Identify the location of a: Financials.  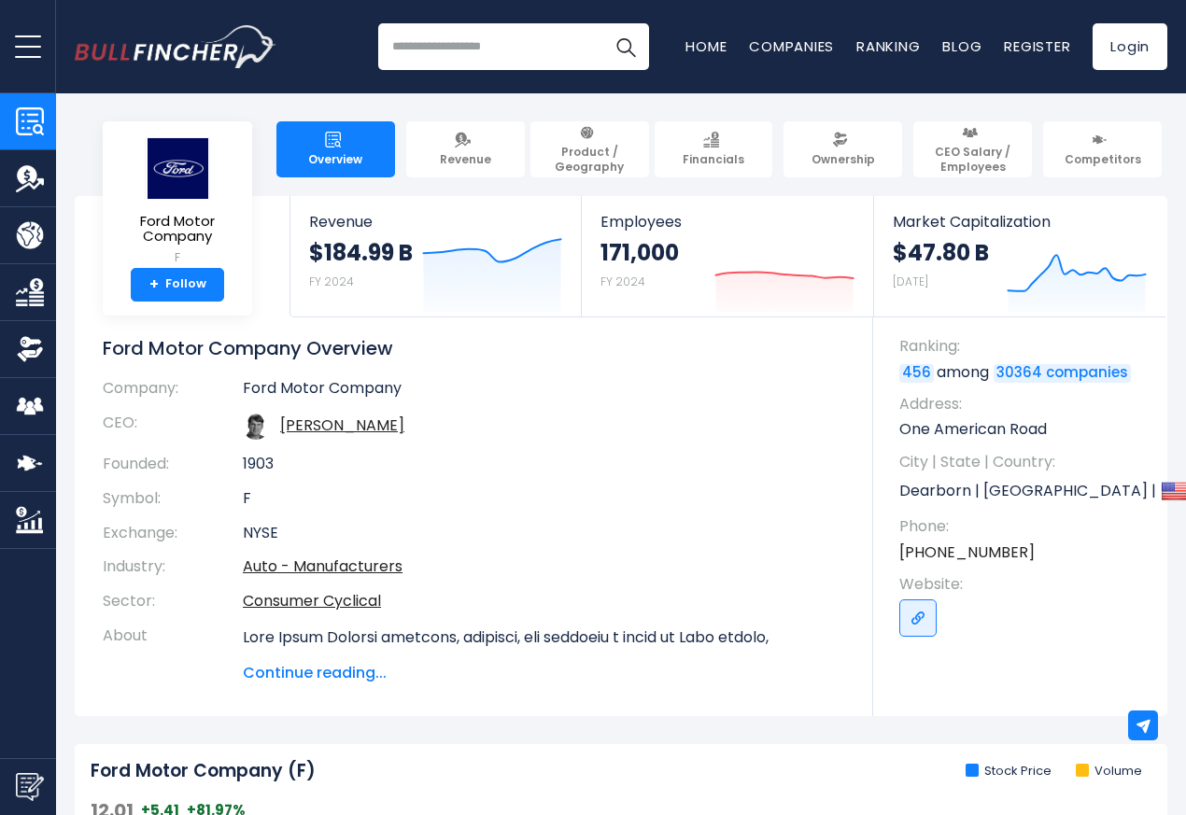
(713, 149).